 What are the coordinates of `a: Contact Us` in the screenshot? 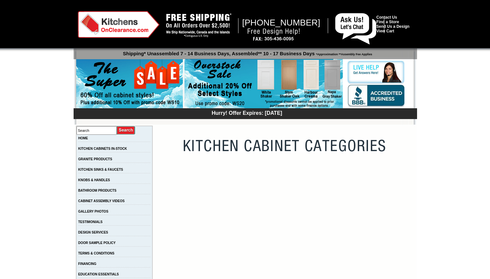 It's located at (386, 17).